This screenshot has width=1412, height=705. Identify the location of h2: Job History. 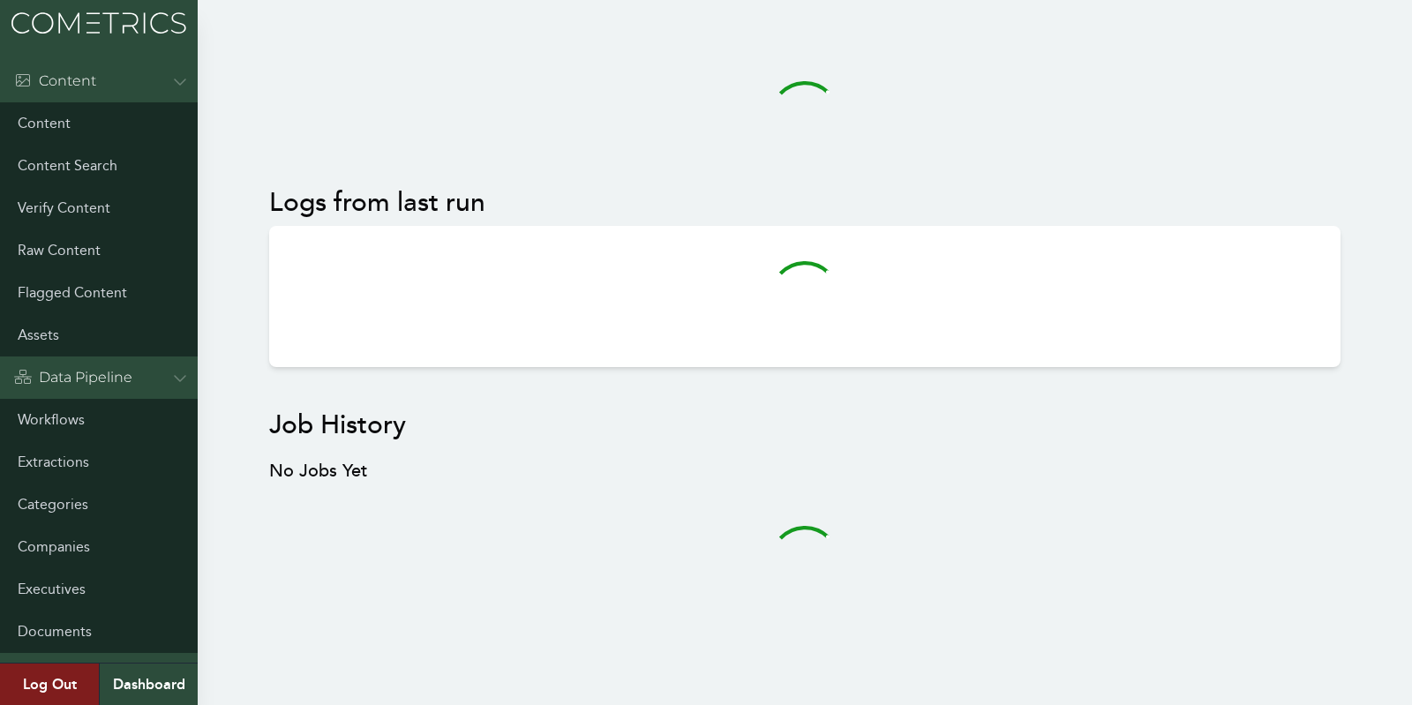
(804, 425).